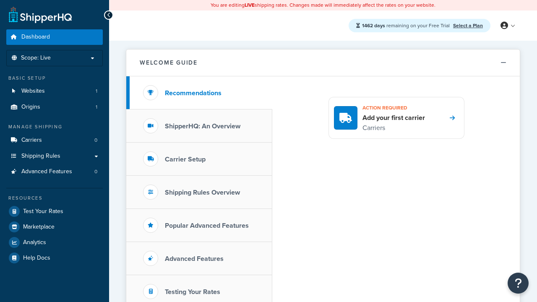 The image size is (537, 302). Describe the element at coordinates (249, 5) in the screenshot. I see `b: LIVE` at that location.